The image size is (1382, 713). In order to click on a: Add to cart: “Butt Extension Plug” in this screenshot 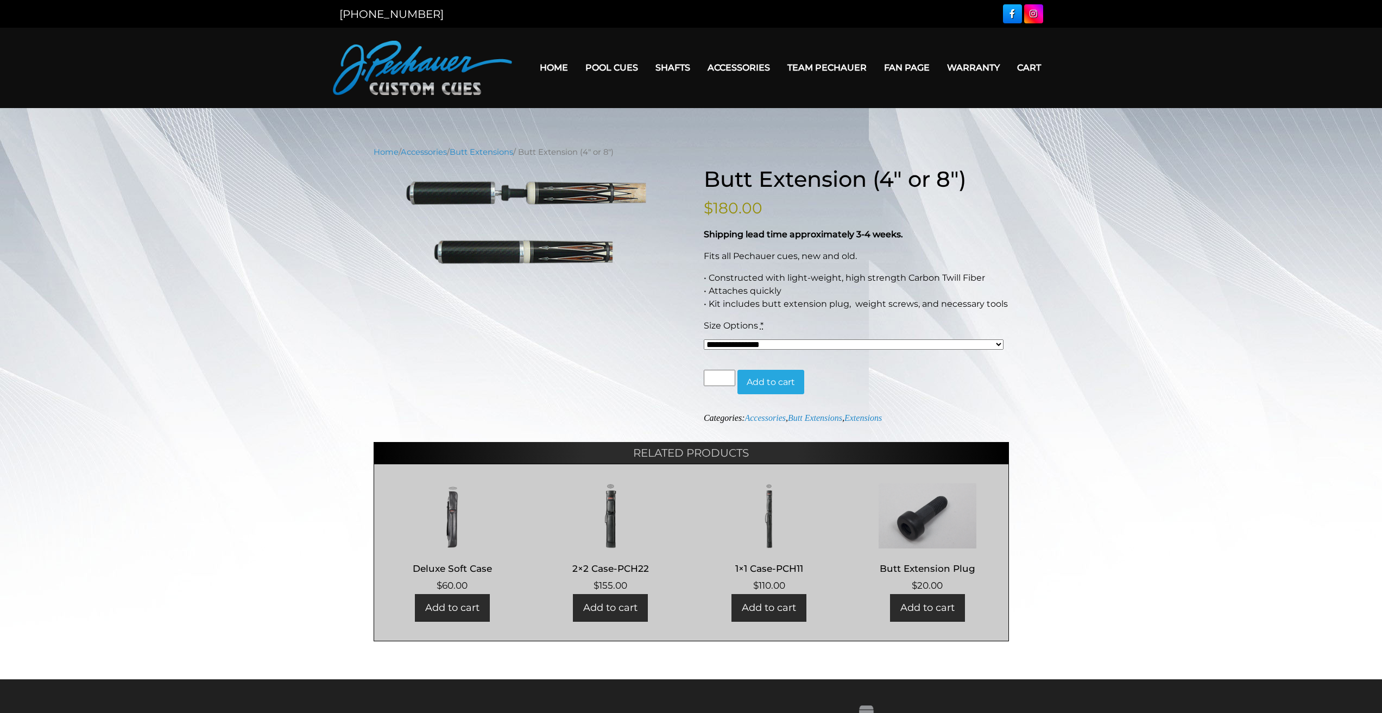, I will do `click(927, 608)`.